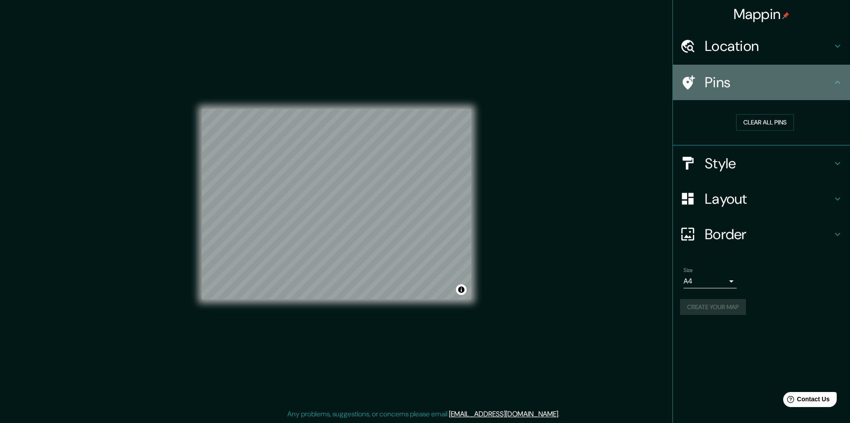 The image size is (850, 423). Describe the element at coordinates (769, 82) in the screenshot. I see `h4: Pins` at that location.